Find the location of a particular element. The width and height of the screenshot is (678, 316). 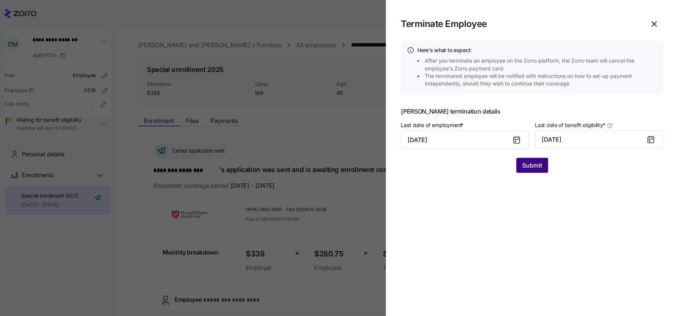

input: MM/DD/YYYY is located at coordinates (465, 140).